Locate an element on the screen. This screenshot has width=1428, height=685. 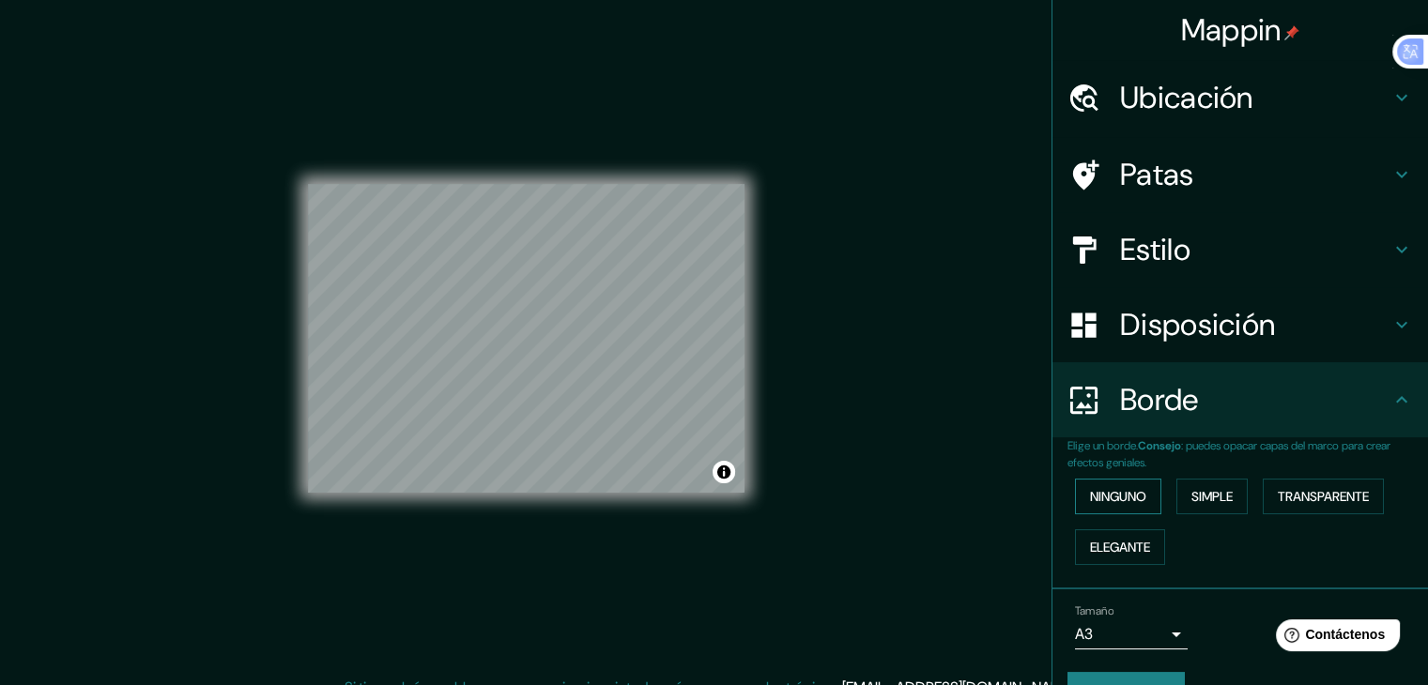
font: Consejo is located at coordinates (1159, 446).